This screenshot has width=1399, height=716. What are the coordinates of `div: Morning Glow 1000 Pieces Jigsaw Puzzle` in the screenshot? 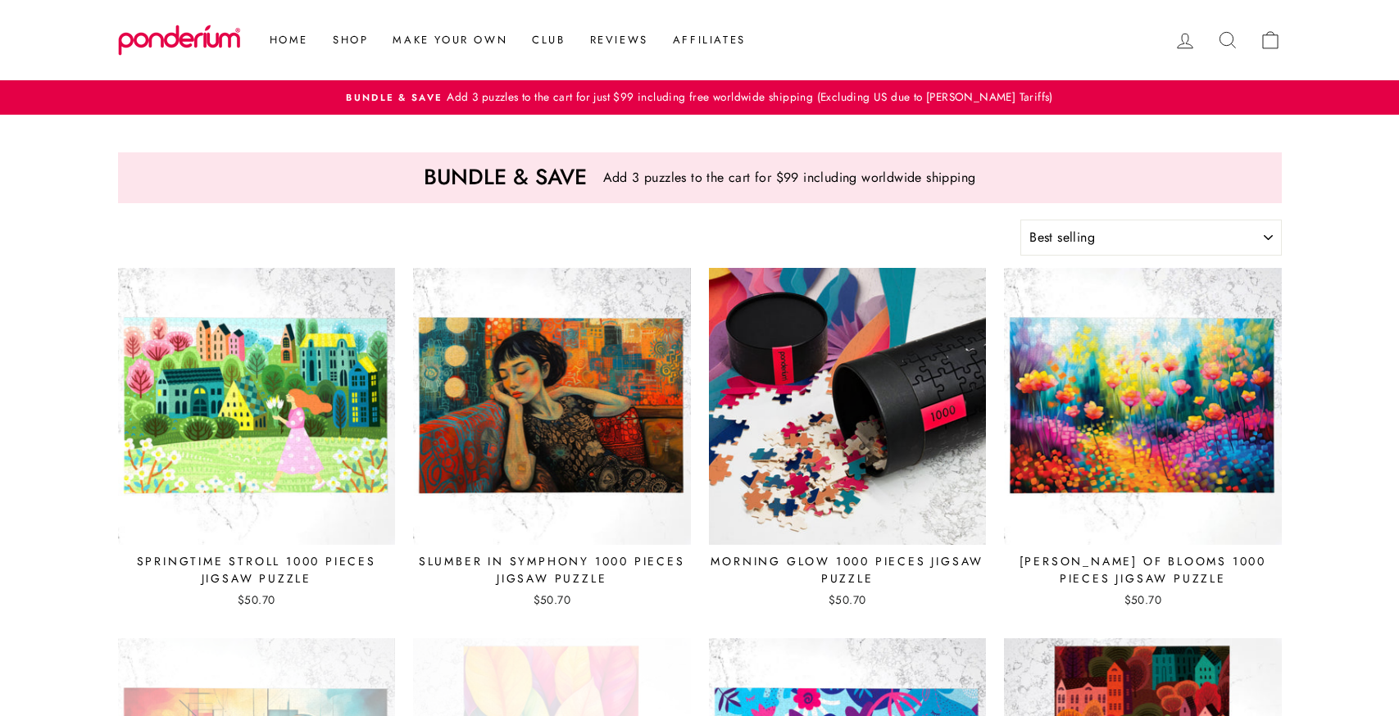 It's located at (847, 570).